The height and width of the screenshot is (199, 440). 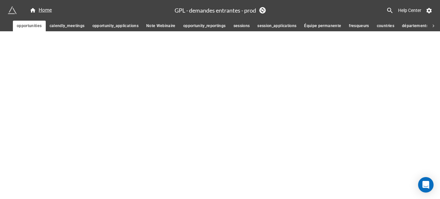 I want to click on span: calendly_meetings, so click(x=67, y=26).